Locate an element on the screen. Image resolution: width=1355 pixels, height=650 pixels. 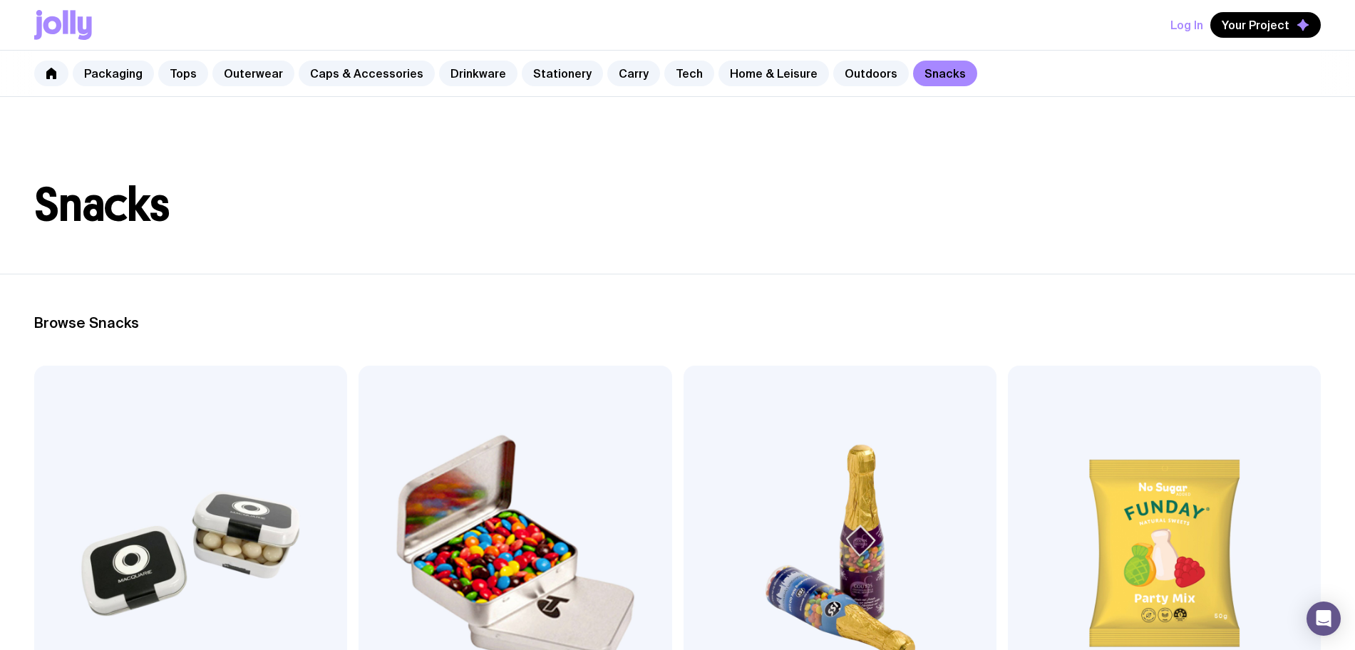
a: Drinkware is located at coordinates (478, 73).